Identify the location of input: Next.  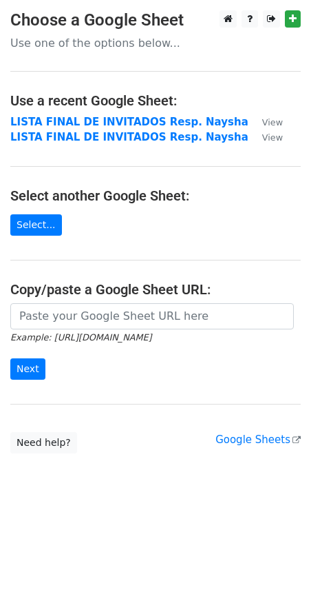
(28, 368).